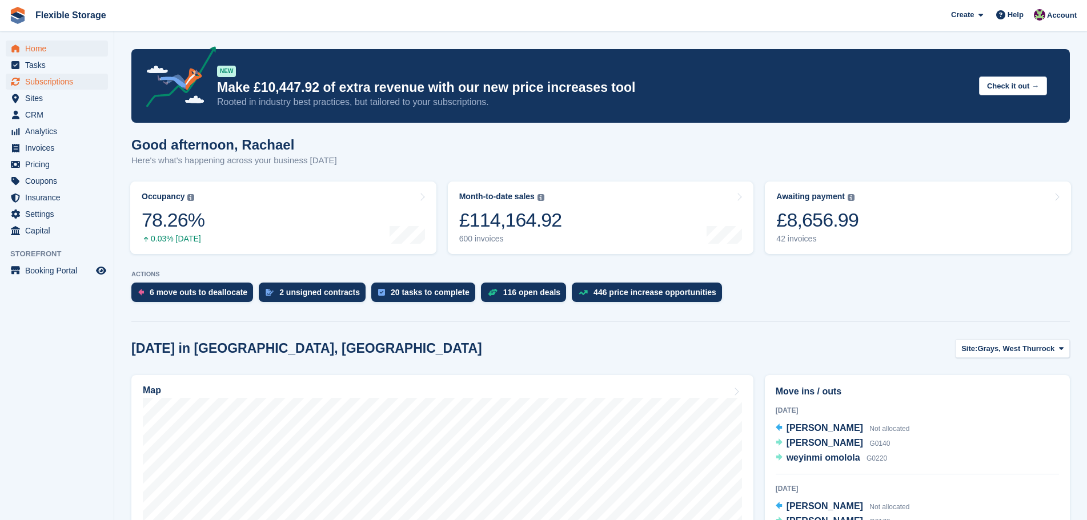 Image resolution: width=1087 pixels, height=520 pixels. Describe the element at coordinates (601, 218) in the screenshot. I see `a: Month-to-date sales £114,164.92 600 invoices` at that location.